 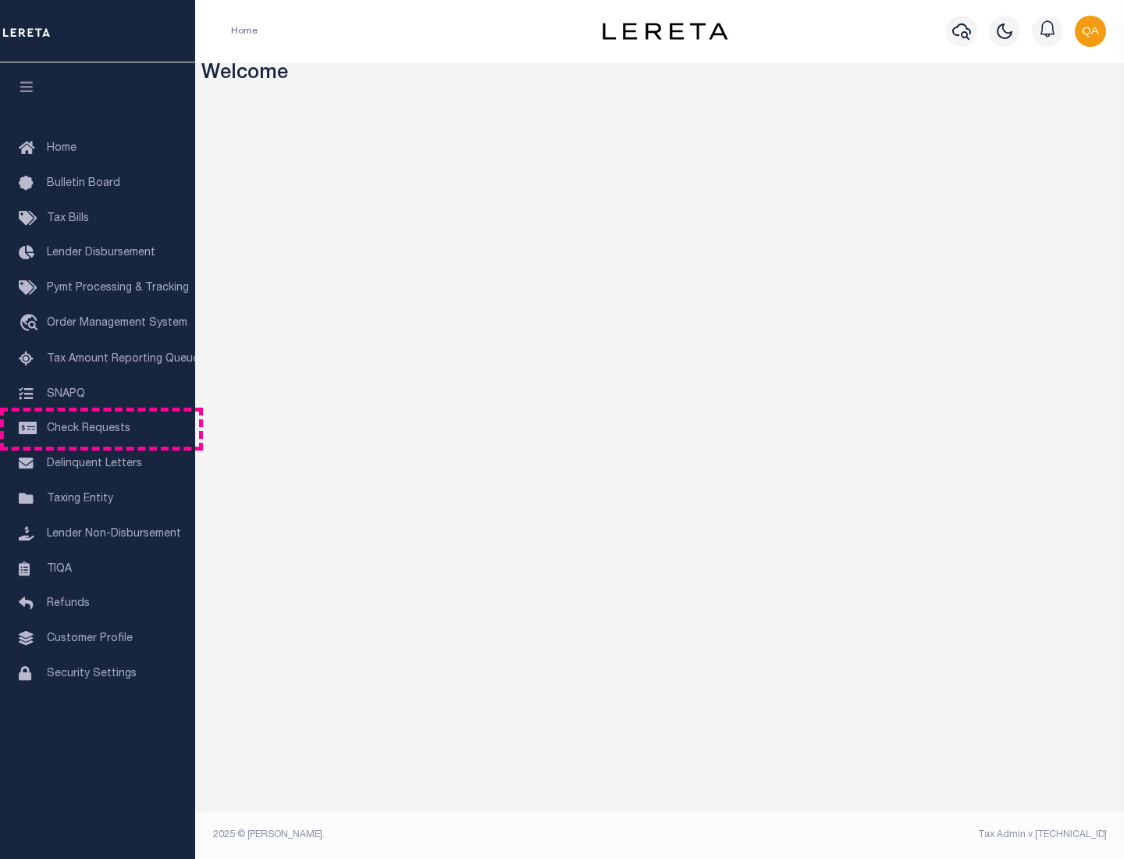 What do you see at coordinates (66, 393) in the screenshot?
I see `span: SNAPQ` at bounding box center [66, 393].